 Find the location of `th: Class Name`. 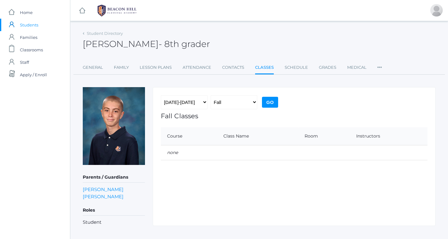

th: Class Name is located at coordinates (257, 136).